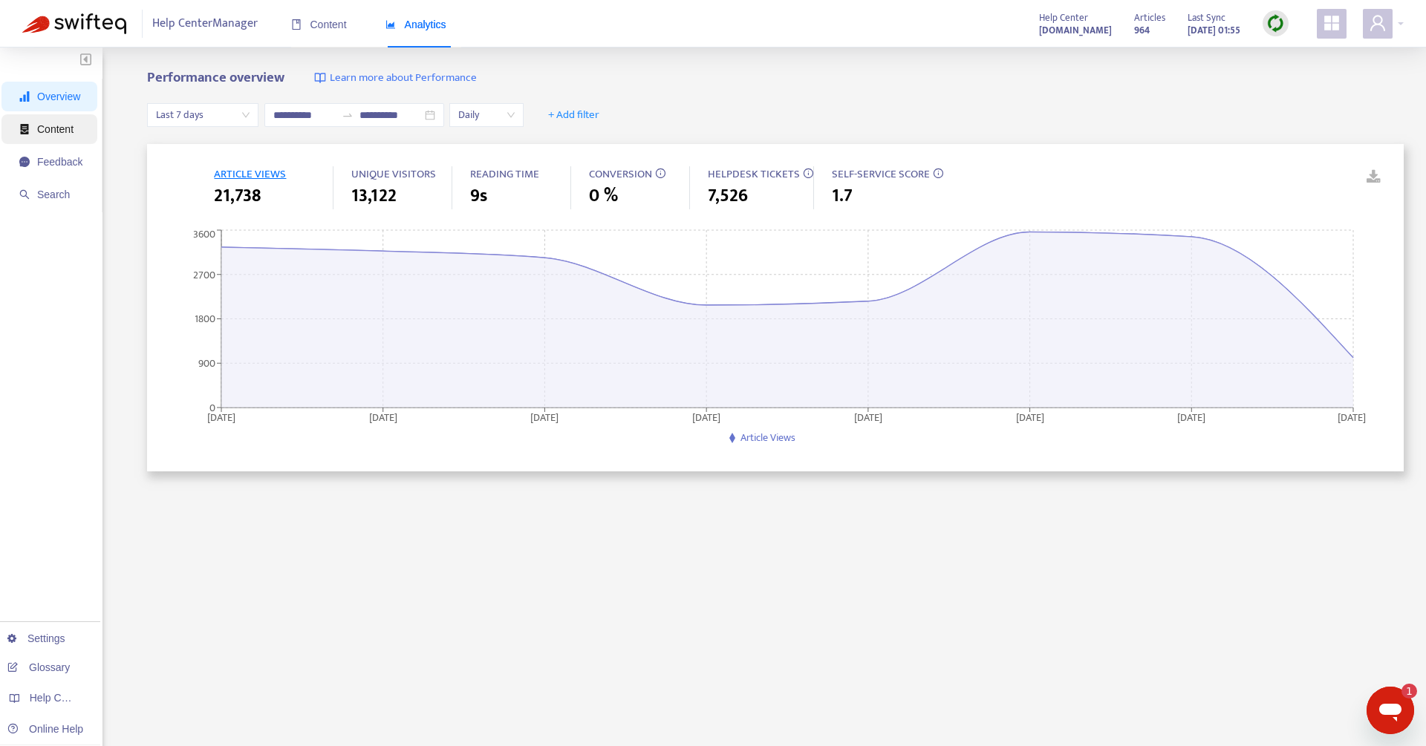 Image resolution: width=1426 pixels, height=746 pixels. I want to click on span: Article Views, so click(768, 437).